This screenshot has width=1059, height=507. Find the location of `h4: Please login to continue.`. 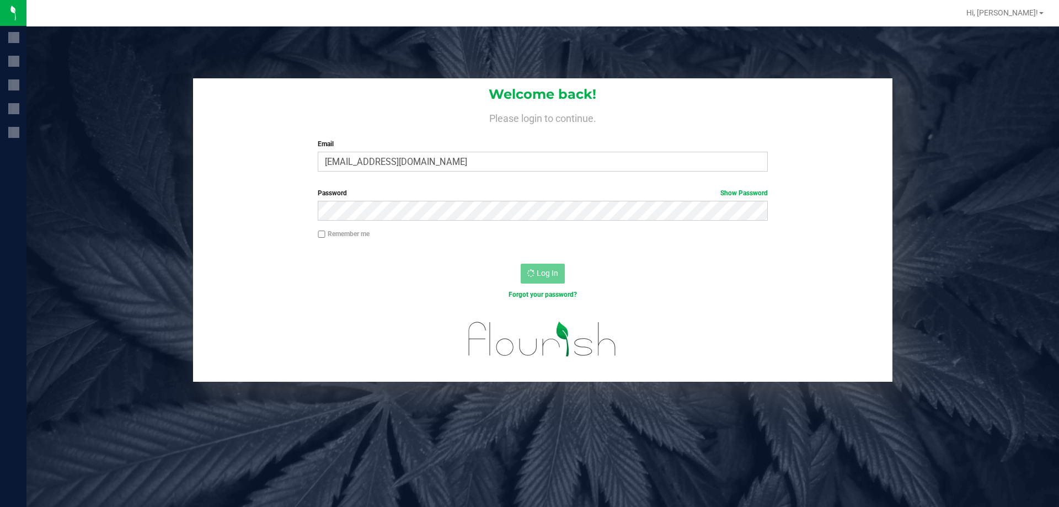

h4: Please login to continue. is located at coordinates (543, 117).